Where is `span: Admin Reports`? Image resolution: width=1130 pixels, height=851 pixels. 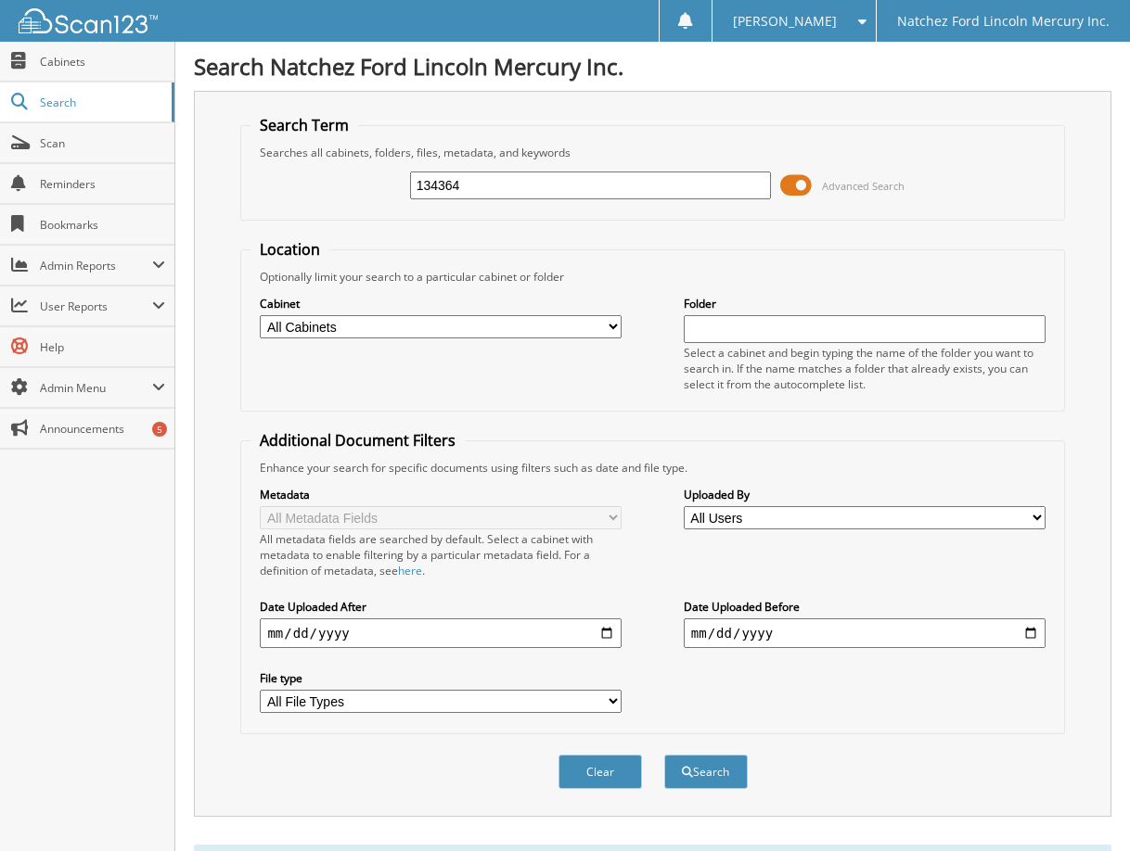 span: Admin Reports is located at coordinates (96, 265).